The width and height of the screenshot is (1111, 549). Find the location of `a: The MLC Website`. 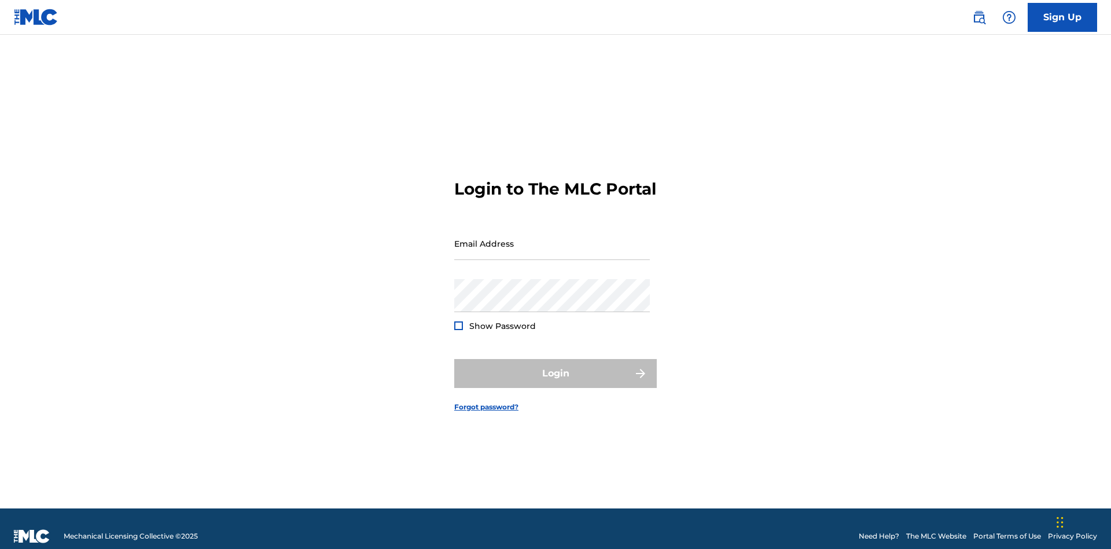

a: The MLC Website is located at coordinates (936, 536).